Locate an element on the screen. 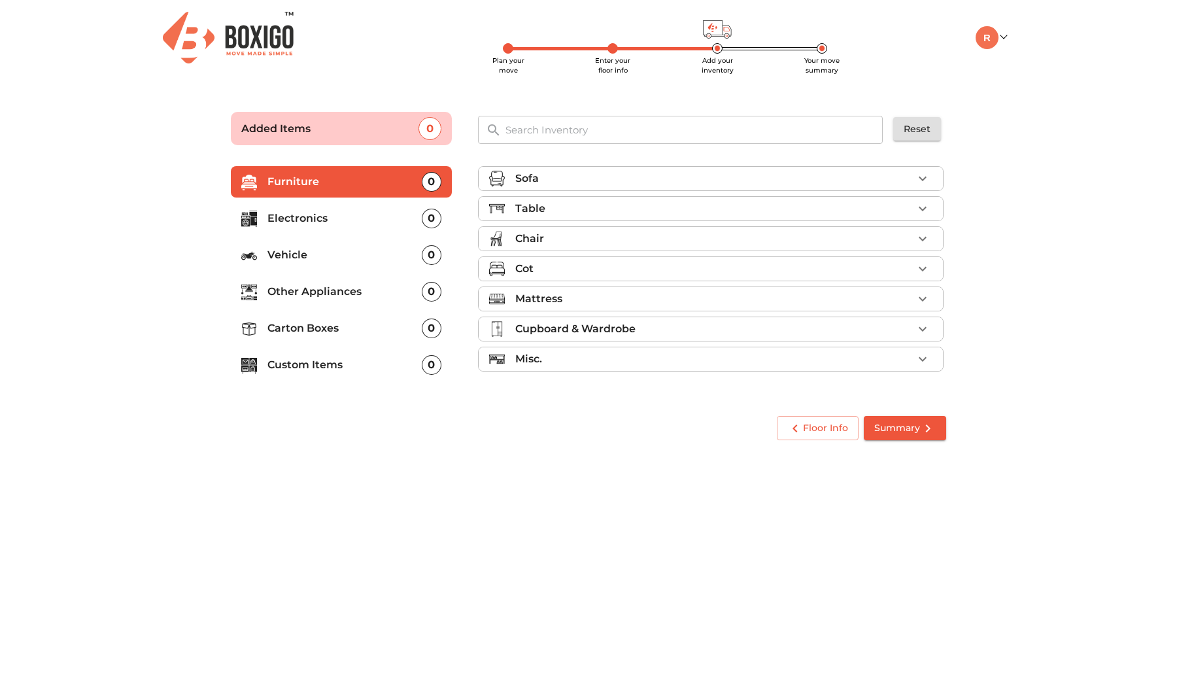 This screenshot has height=679, width=1177. button: Floor Info is located at coordinates (817, 428).